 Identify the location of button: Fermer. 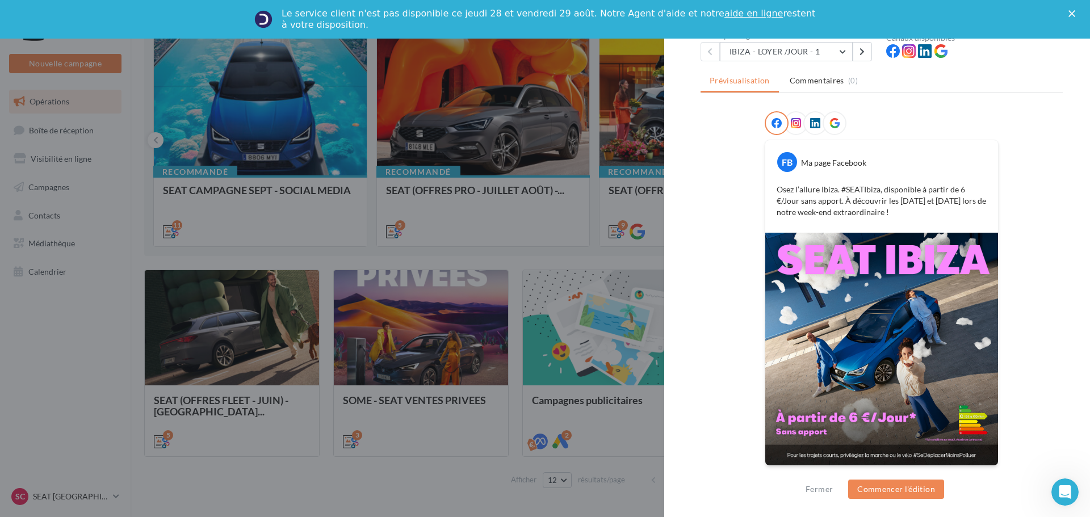
(819, 490).